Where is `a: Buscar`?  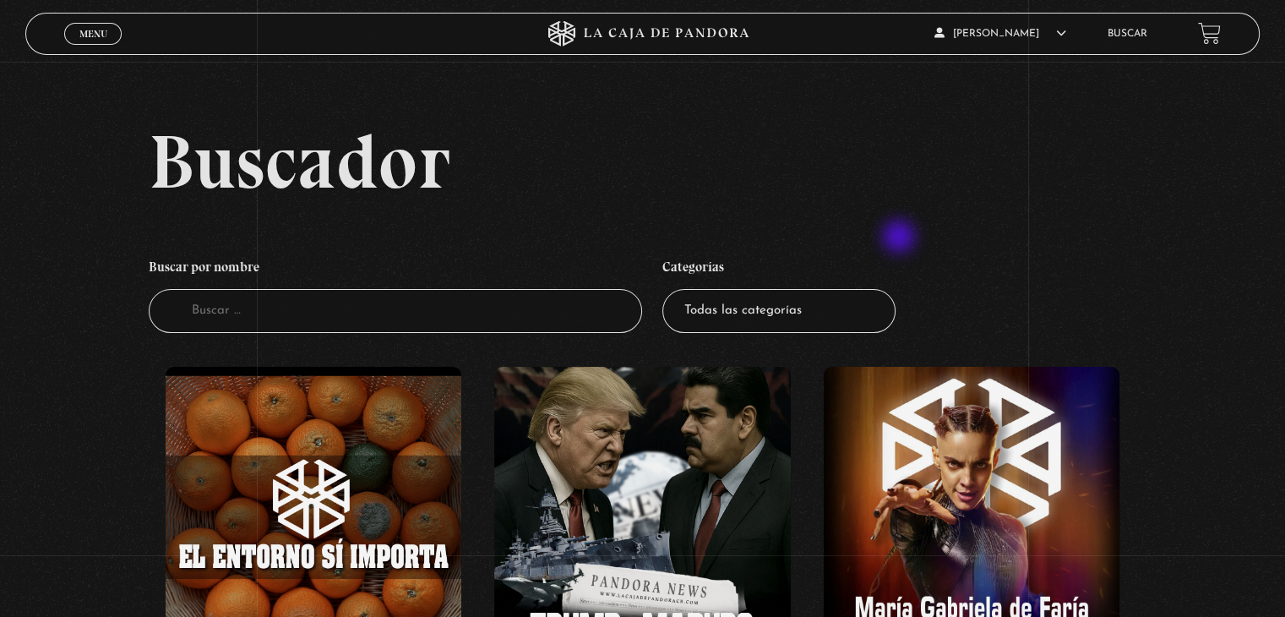
a: Buscar is located at coordinates (1127, 34).